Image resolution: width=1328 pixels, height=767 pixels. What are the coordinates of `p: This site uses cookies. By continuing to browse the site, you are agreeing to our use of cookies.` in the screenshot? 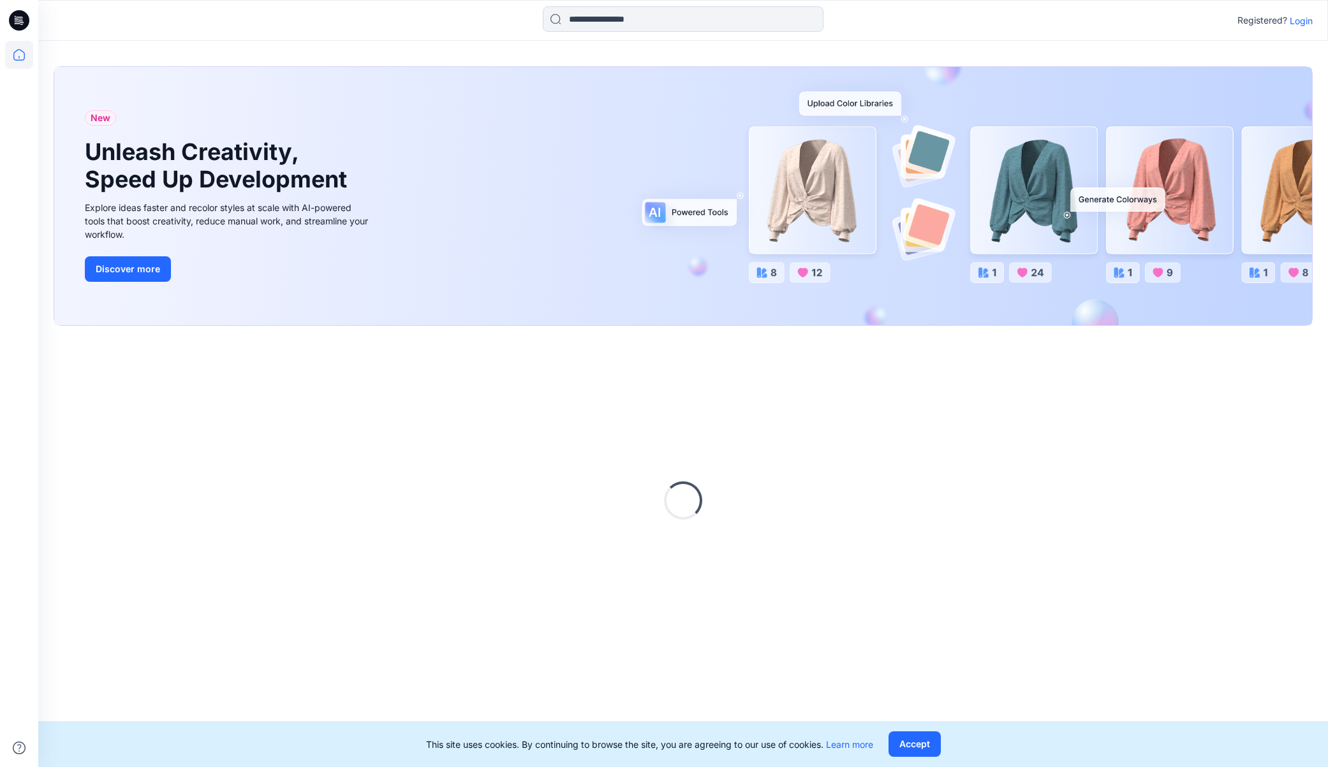 It's located at (649, 744).